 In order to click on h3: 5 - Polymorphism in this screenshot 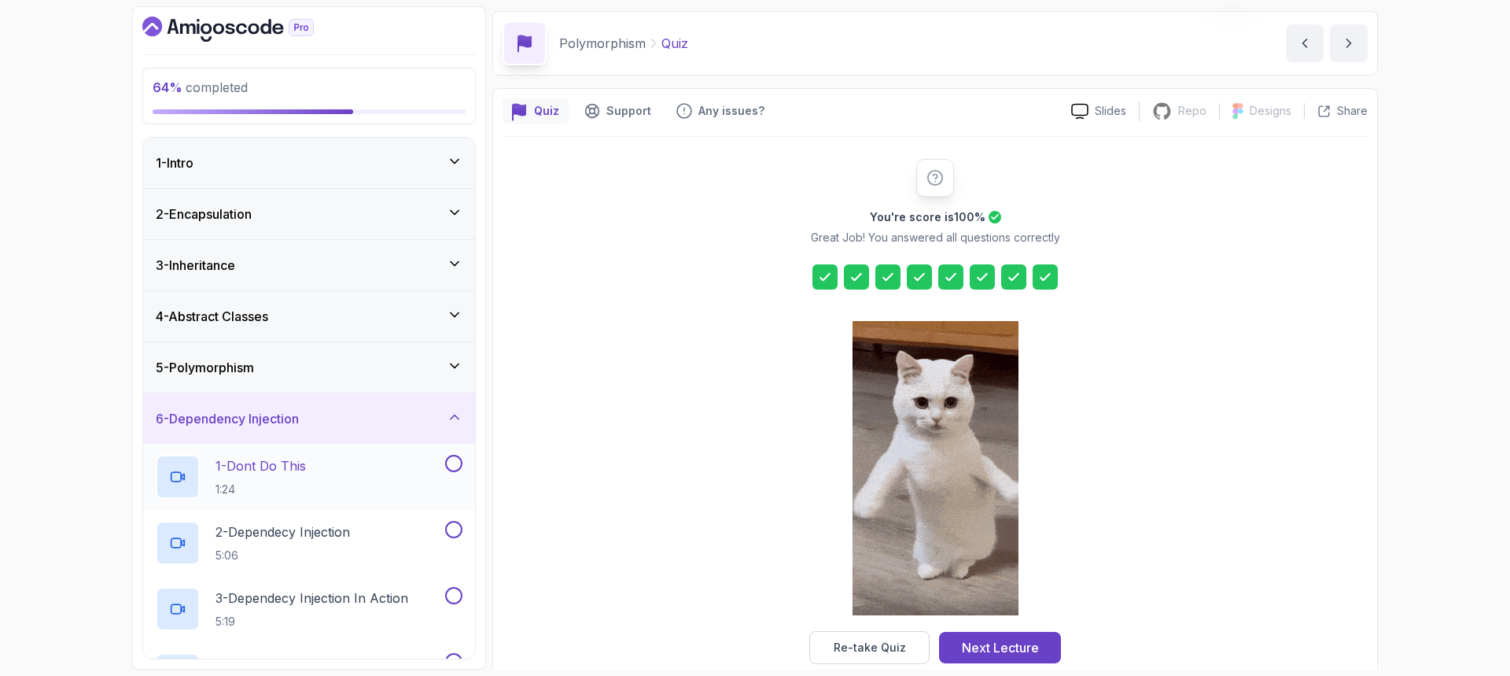, I will do `click(205, 367)`.